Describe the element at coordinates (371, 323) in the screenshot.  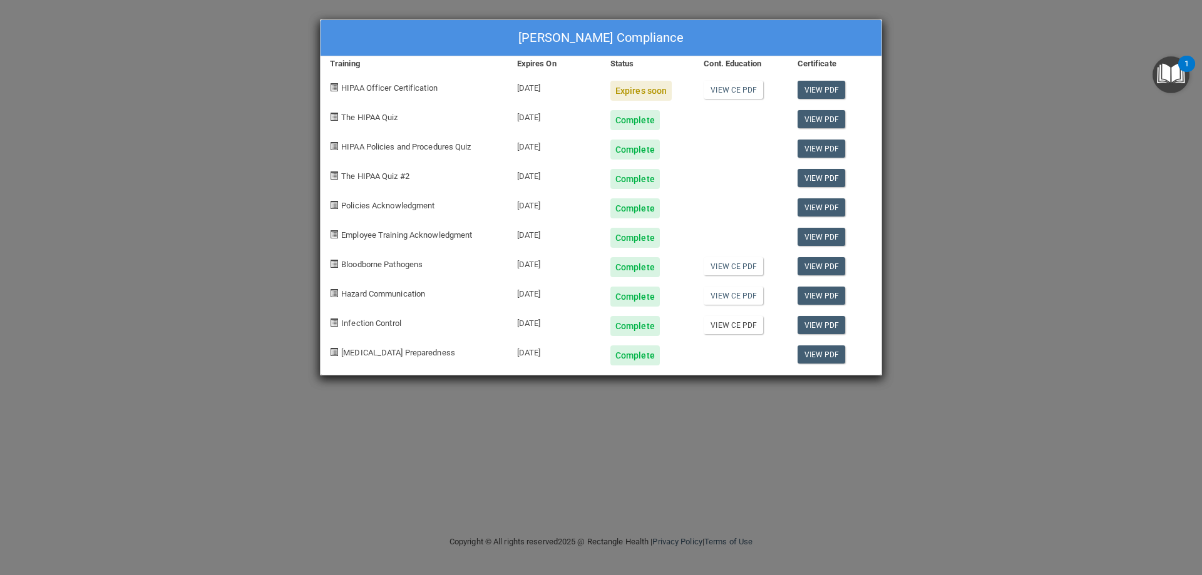
I see `span: Infection Control` at that location.